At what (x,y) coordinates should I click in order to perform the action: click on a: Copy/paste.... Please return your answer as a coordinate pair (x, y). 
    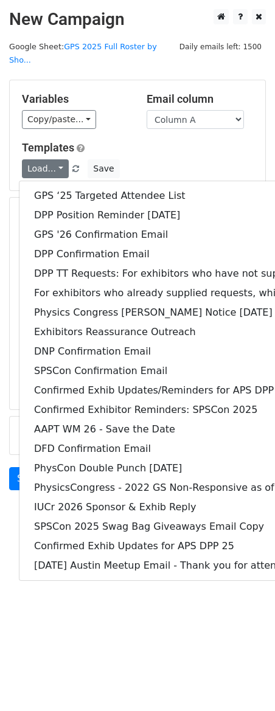
    Looking at the image, I should click on (59, 119).